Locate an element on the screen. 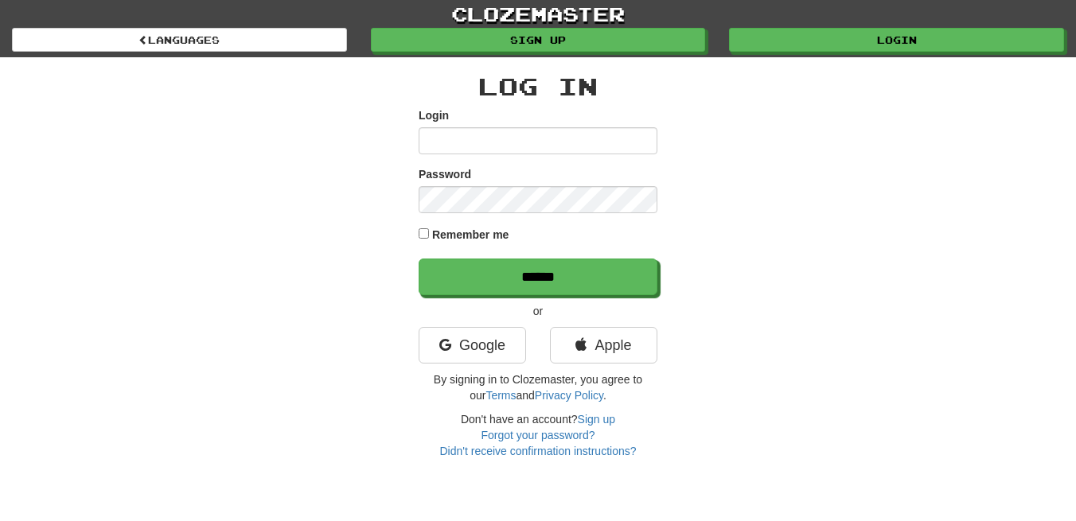  div: Don't have an account? is located at coordinates (538, 435).